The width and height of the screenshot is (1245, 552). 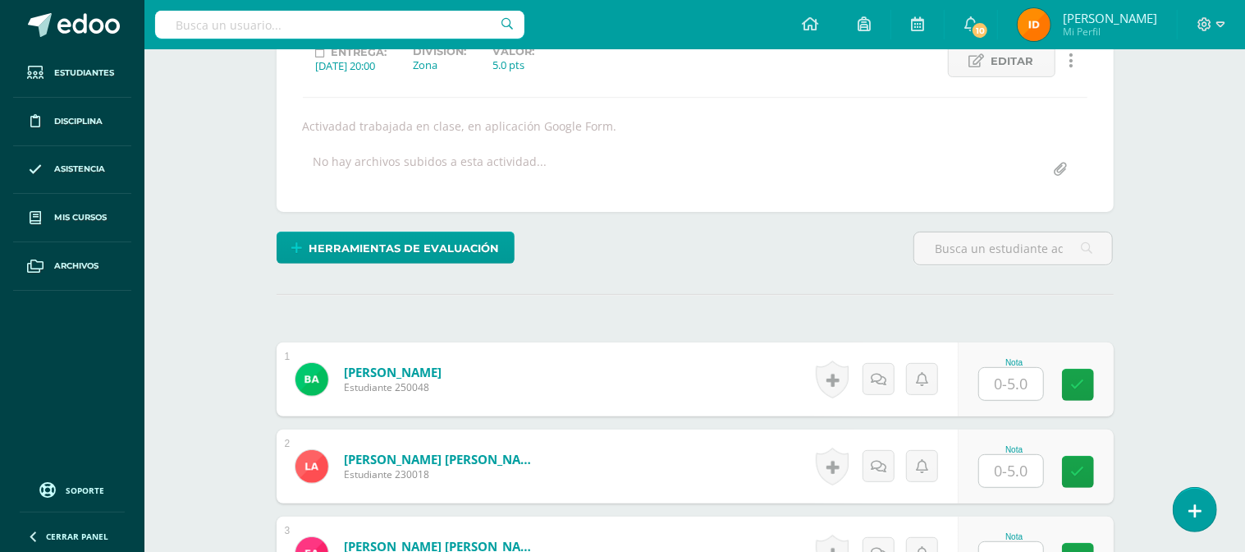 I want to click on div: No hay archivos subidos a esta actividad..., so click(x=430, y=169).